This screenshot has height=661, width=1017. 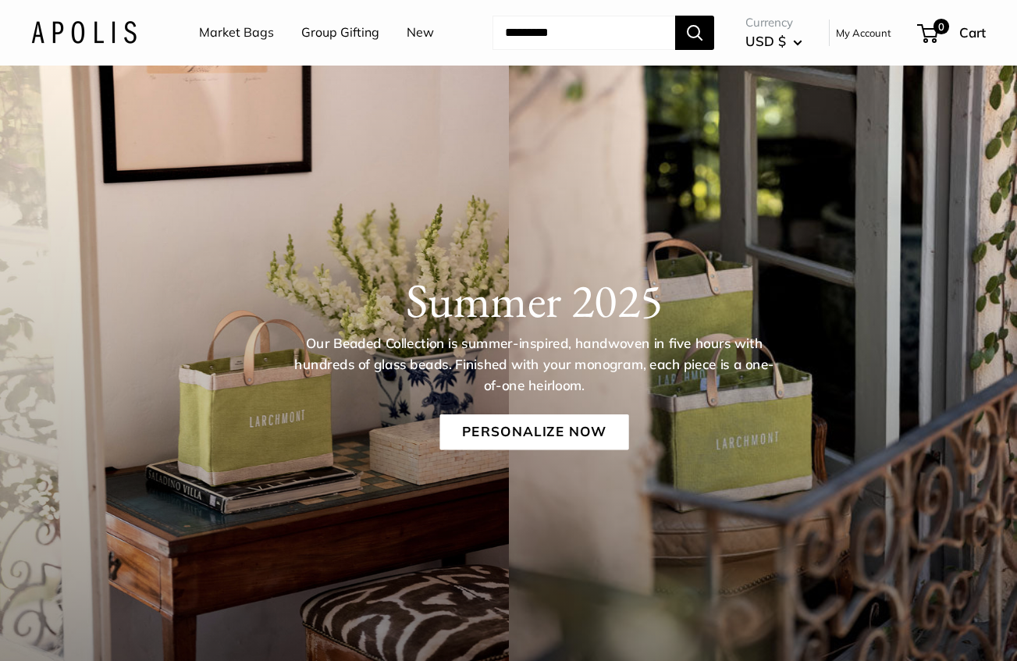 What do you see at coordinates (773, 41) in the screenshot?
I see `button: USD $` at bounding box center [773, 41].